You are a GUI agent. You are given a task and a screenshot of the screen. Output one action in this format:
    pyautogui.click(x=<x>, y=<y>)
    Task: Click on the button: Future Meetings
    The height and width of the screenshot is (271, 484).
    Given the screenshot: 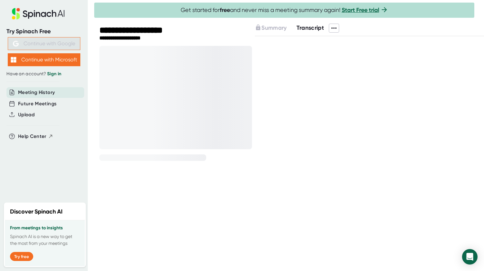 What is the action you would take?
    pyautogui.click(x=37, y=104)
    